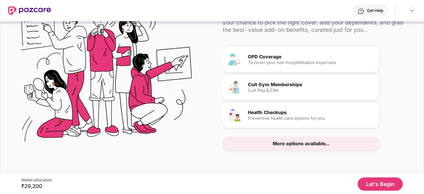  Describe the element at coordinates (311, 90) in the screenshot. I see `div: Cult Play & Elite` at that location.